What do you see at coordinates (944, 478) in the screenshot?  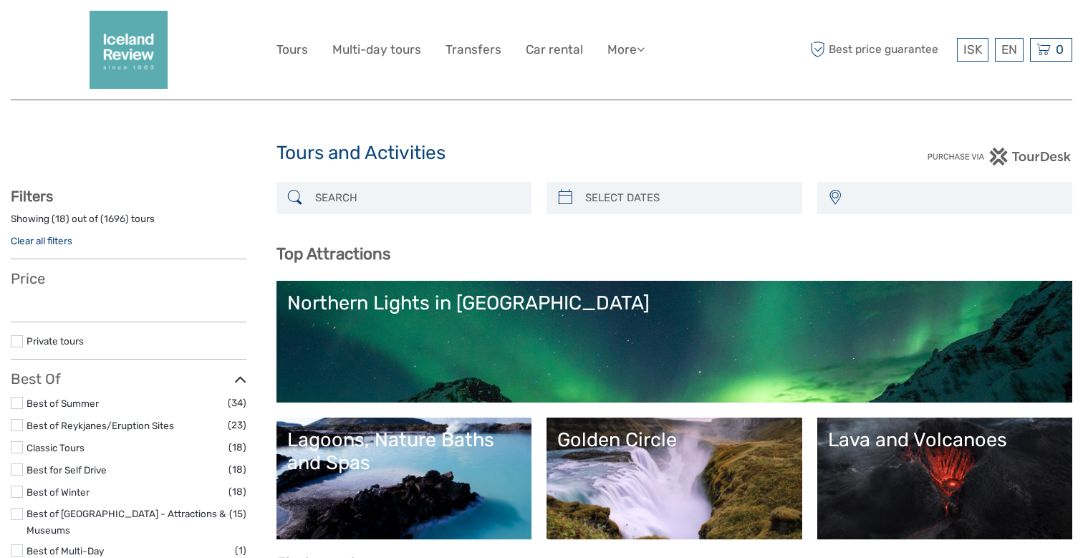 I see `a: Lava and Volcanoes` at bounding box center [944, 478].